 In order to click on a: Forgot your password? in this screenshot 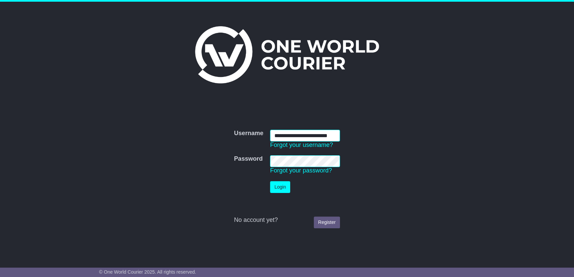, I will do `click(301, 171)`.